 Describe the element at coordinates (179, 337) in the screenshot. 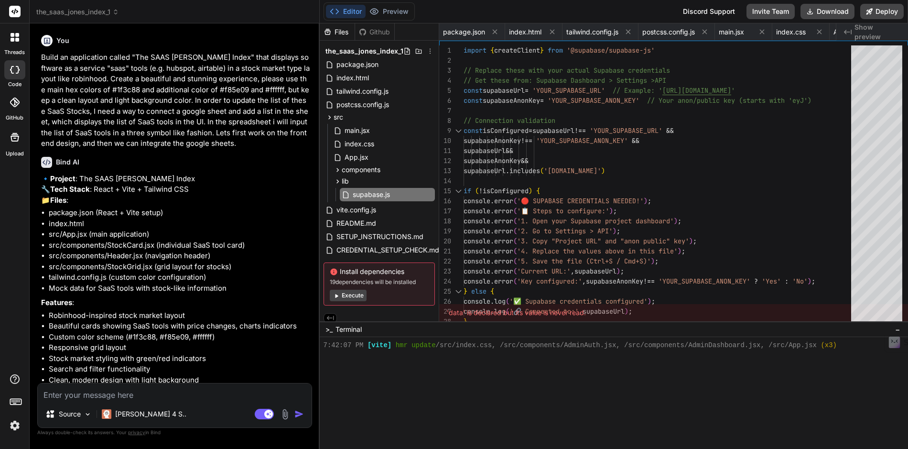

I see `li: Custom color scheme (#1f3c88, #f85e09, #ffffff)` at that location.